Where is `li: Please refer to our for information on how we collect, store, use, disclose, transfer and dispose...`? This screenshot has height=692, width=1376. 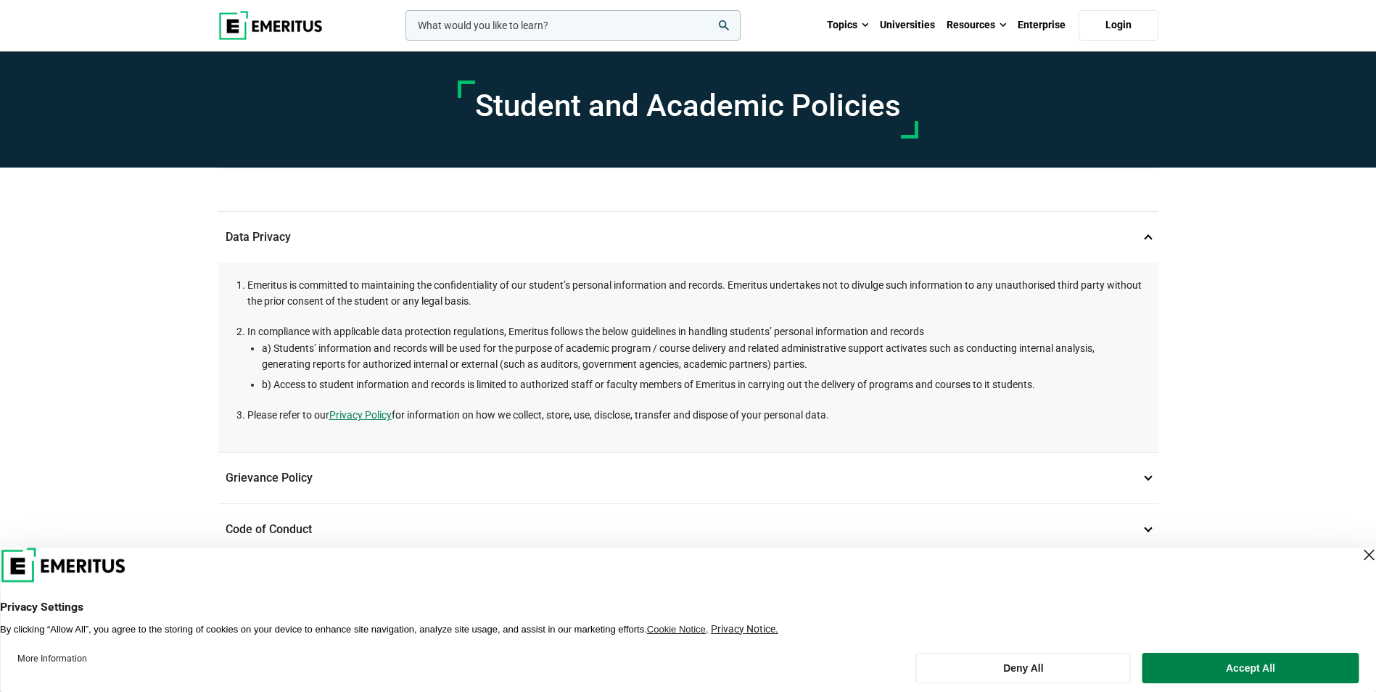
li: Please refer to our for information on how we collect, store, use, disclose, transfer and dispose... is located at coordinates (696, 415).